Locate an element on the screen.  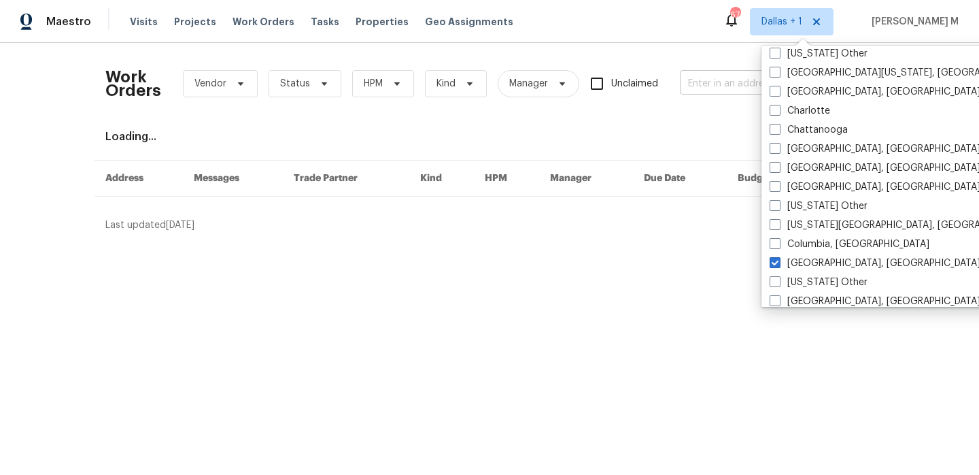
span: Kind is located at coordinates (446, 84).